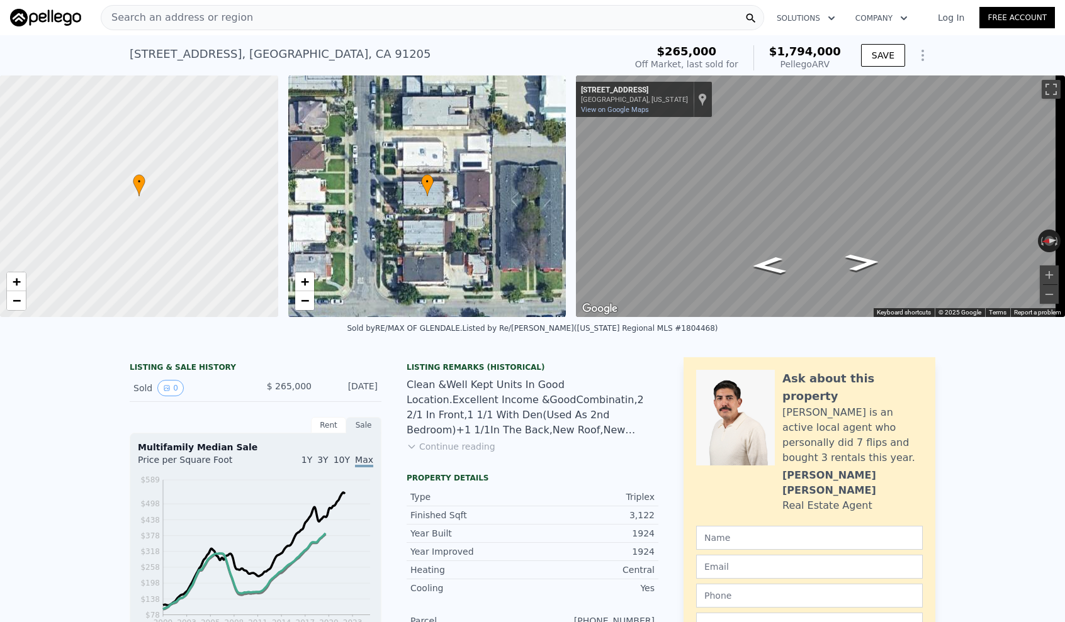  What do you see at coordinates (809, 538) in the screenshot?
I see `input: Name` at bounding box center [809, 538].